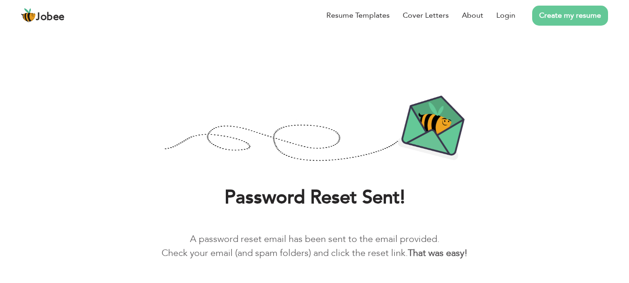  I want to click on img: Password-Reset-Confirmation.png, so click(315, 129).